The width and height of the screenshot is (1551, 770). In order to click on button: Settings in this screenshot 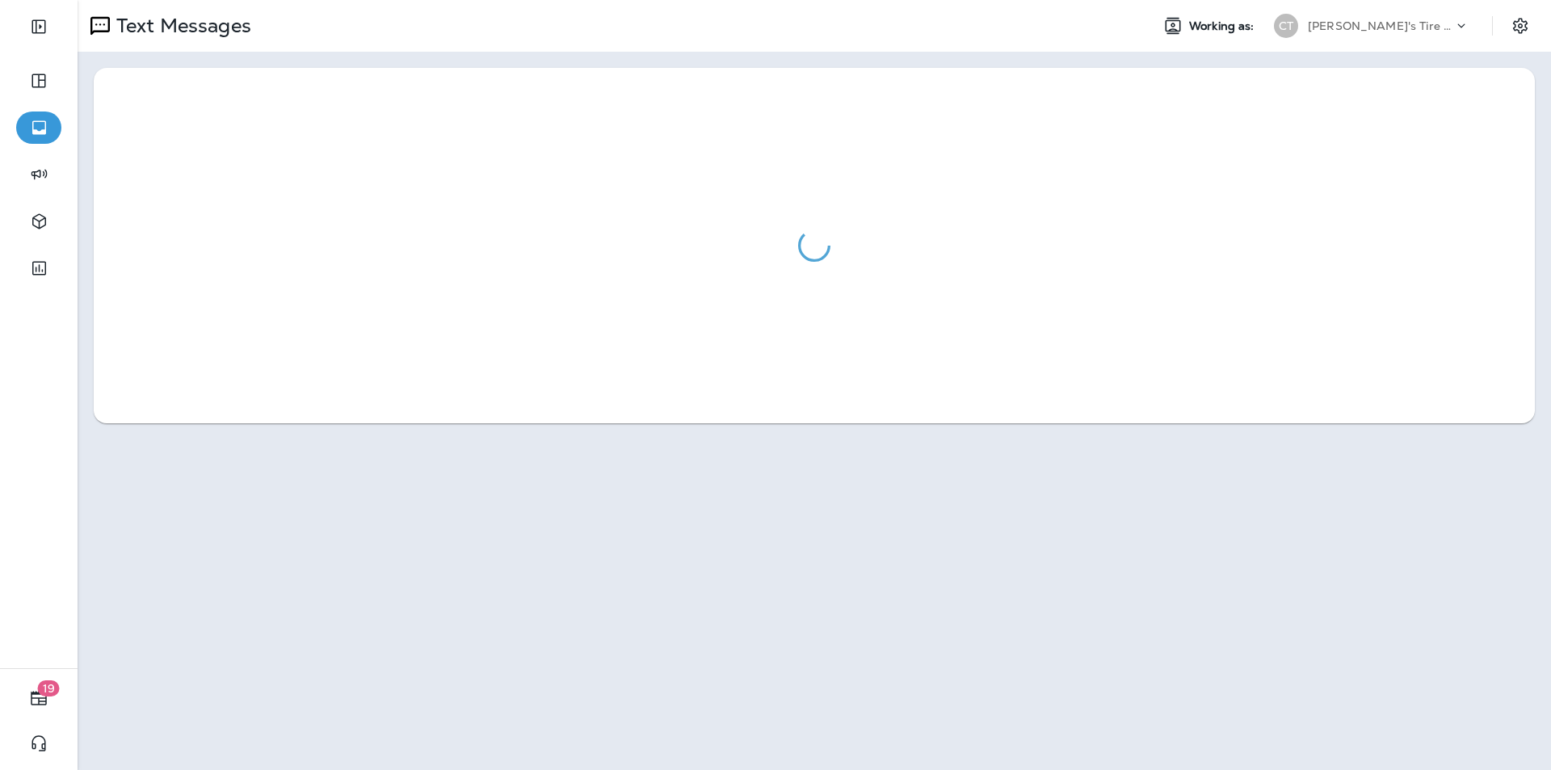, I will do `click(1521, 26)`.